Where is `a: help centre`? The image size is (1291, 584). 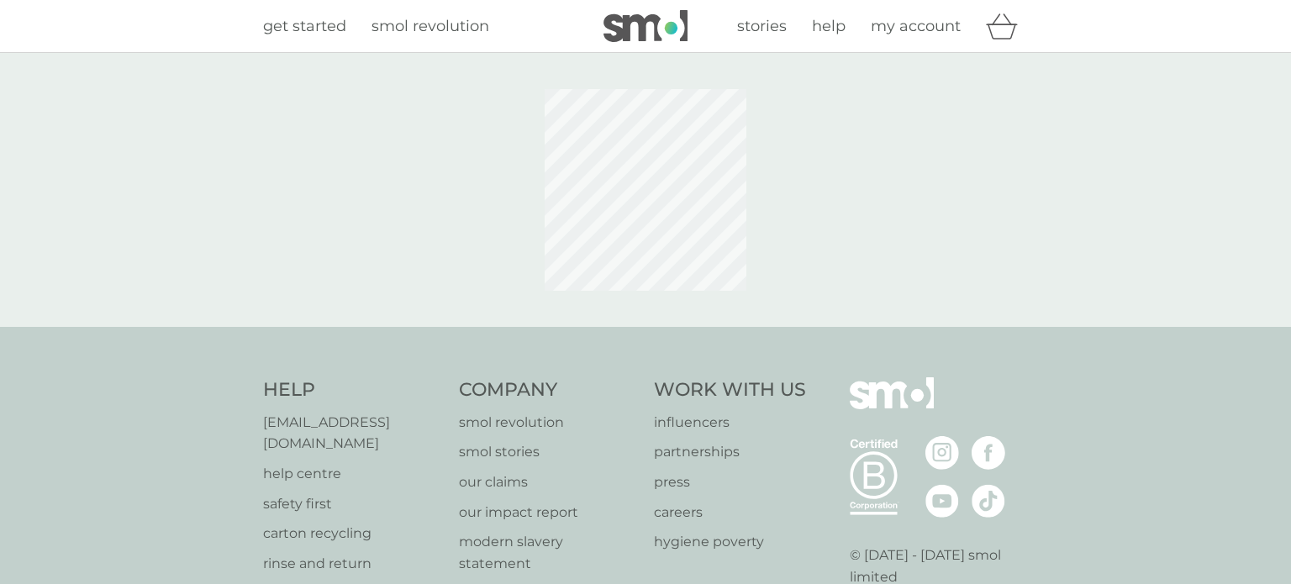 a: help centre is located at coordinates (352, 474).